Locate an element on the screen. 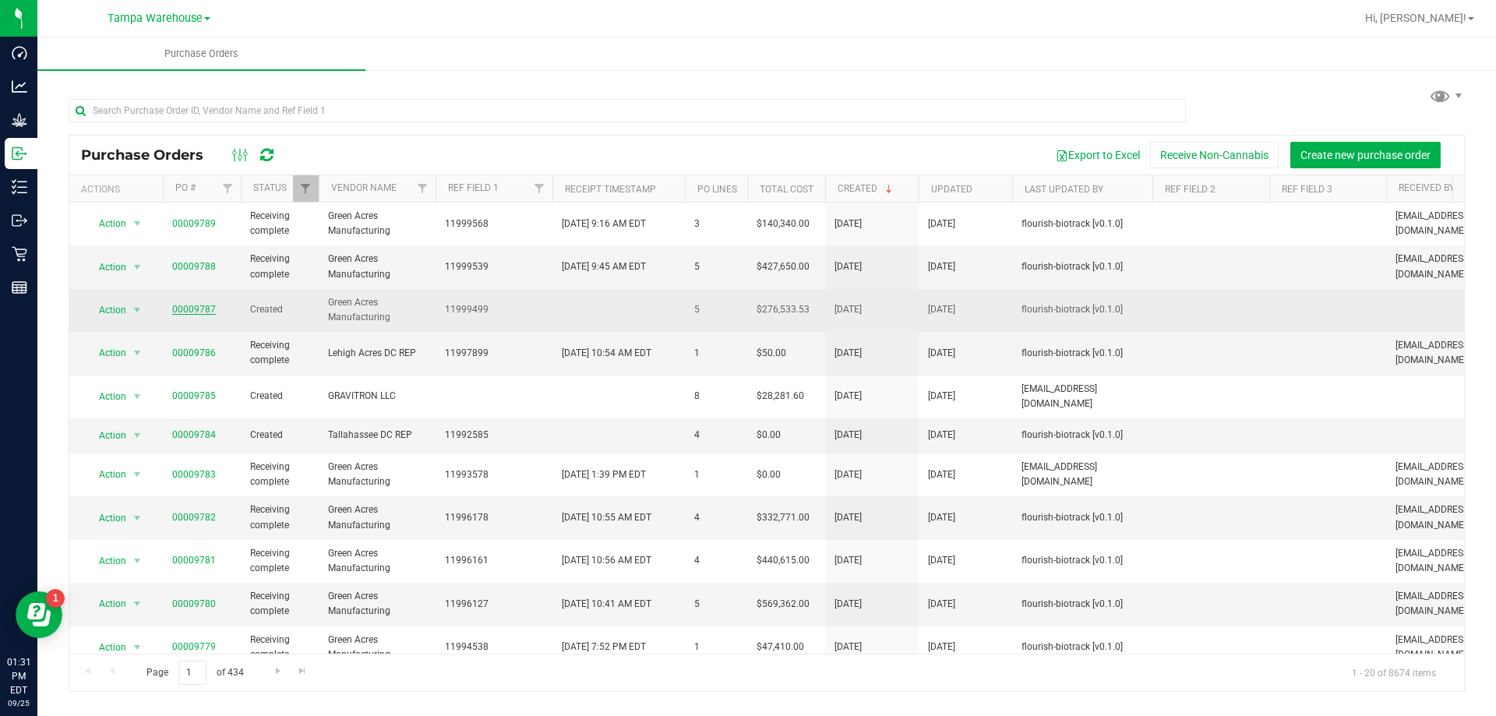  span: Tallahassee DC REP is located at coordinates (377, 435).